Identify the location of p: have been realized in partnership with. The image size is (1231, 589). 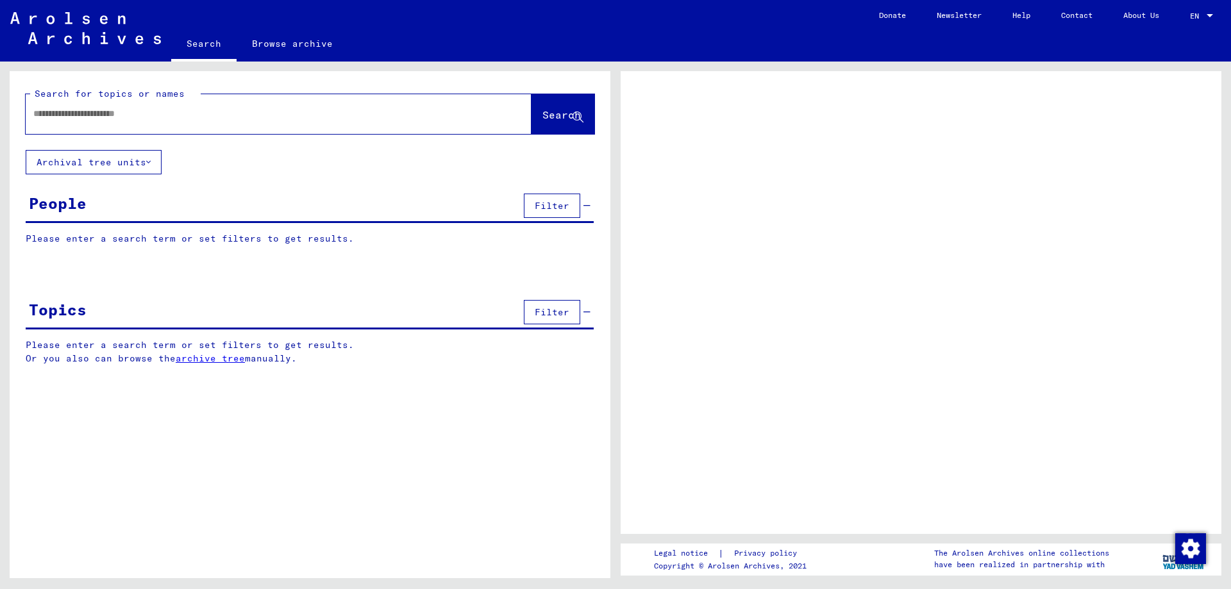
(1022, 565).